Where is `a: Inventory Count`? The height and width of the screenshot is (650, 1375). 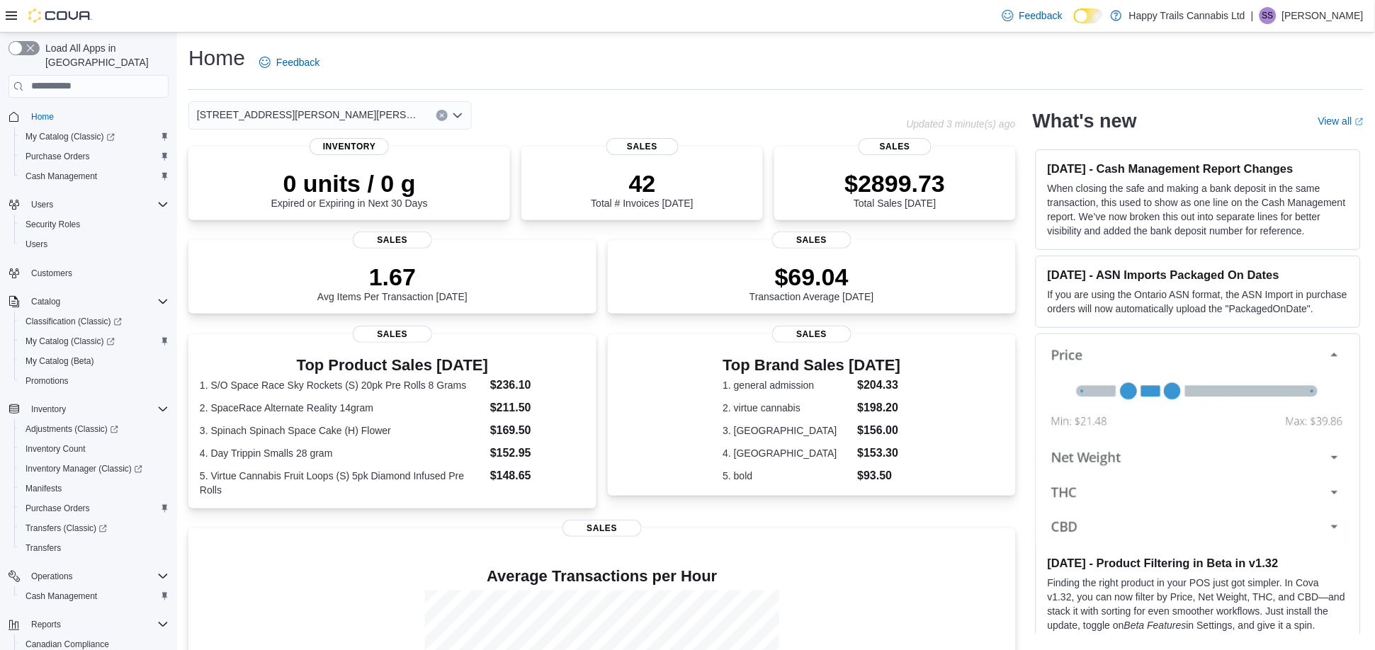 a: Inventory Count is located at coordinates (55, 449).